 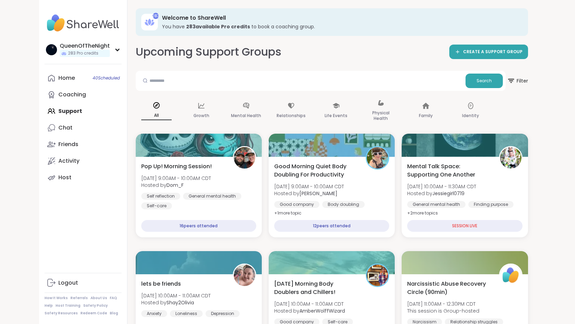 I want to click on span: Mental Talk Space: Supporting One Another, so click(x=449, y=171).